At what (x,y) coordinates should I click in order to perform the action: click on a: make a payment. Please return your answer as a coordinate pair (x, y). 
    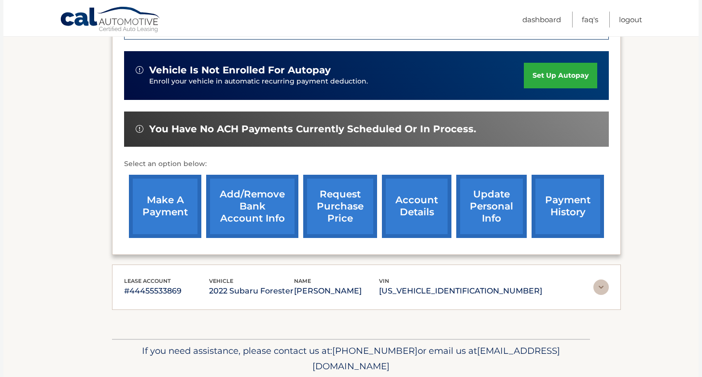
    Looking at the image, I should click on (165, 206).